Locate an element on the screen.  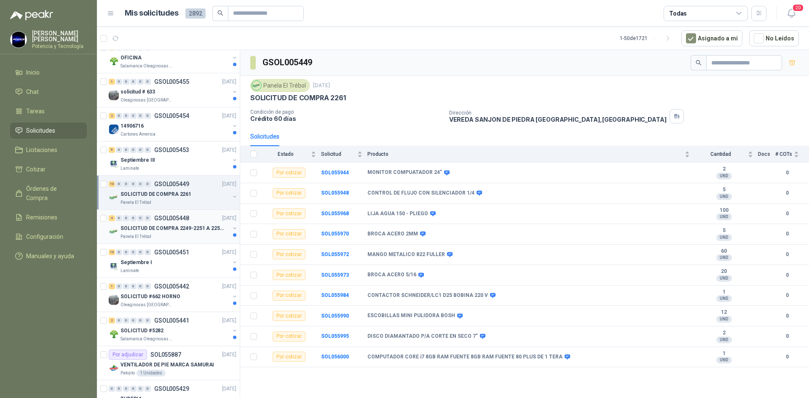
p: SOLICITUD DE COMPRA 2249-2251 A 2256-2258 Y 2262 is located at coordinates (173, 228).